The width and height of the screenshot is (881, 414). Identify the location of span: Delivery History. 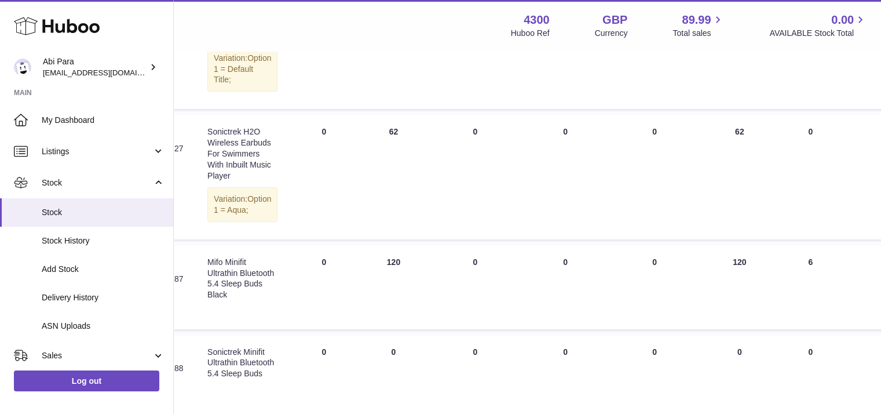
(103, 297).